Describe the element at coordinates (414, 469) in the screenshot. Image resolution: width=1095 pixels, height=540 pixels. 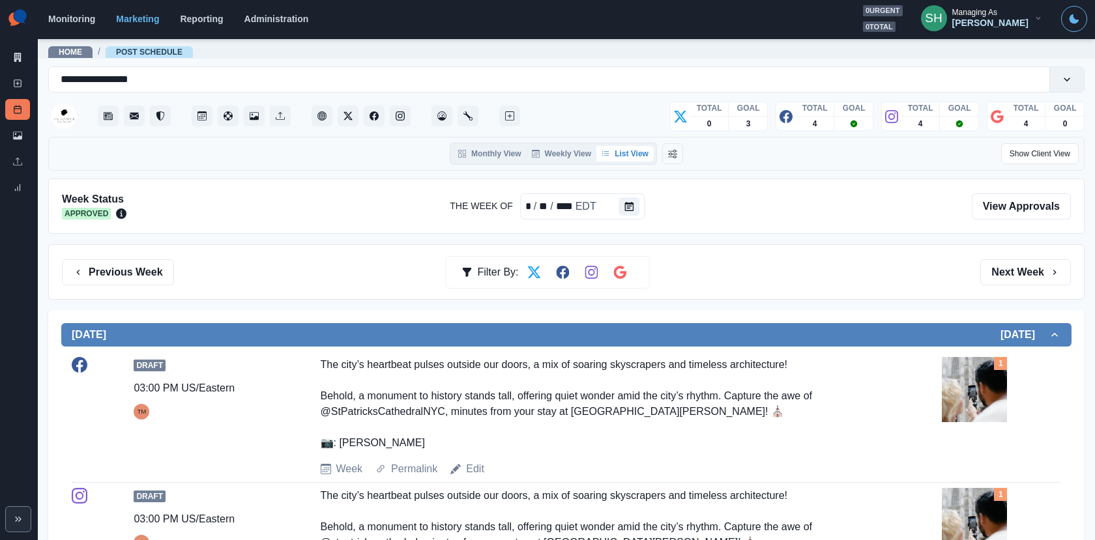
I see `a: Permalink` at that location.